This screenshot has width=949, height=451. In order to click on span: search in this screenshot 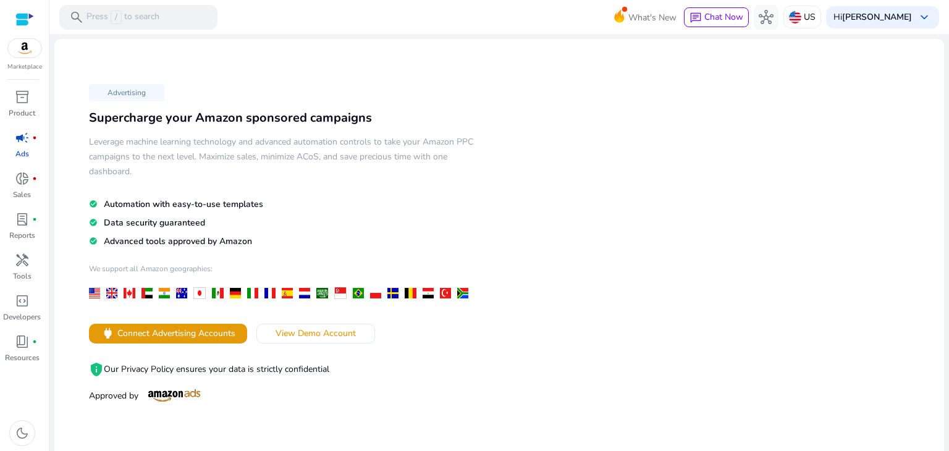, I will do `click(77, 17)`.